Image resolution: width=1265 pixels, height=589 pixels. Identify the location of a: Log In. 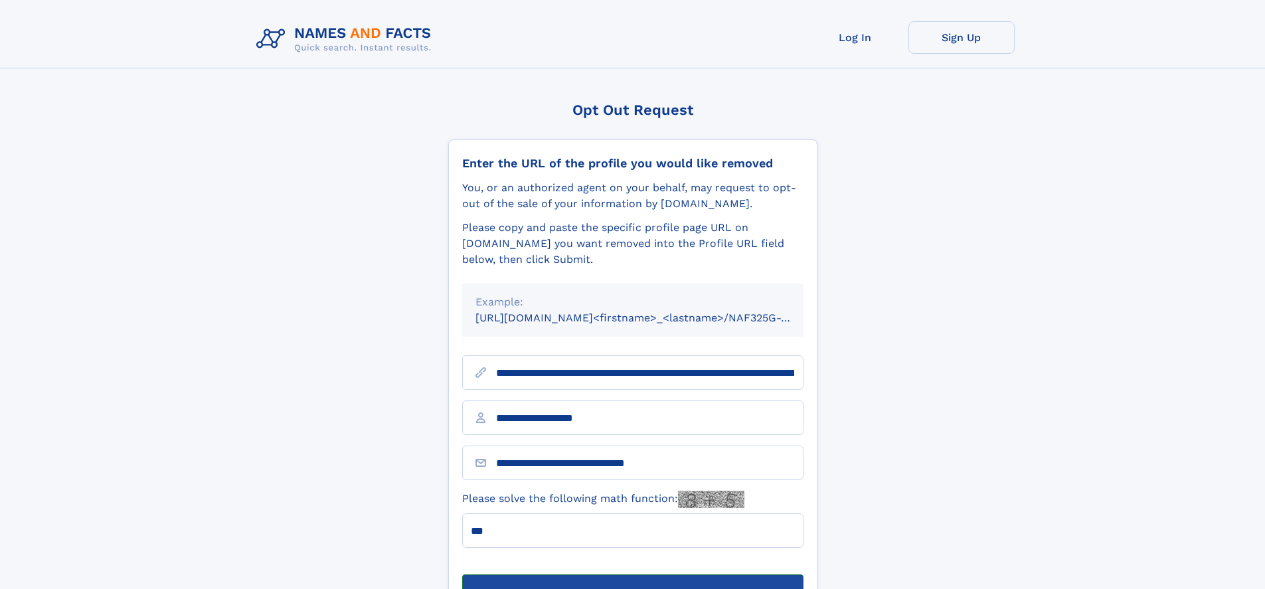
(855, 37).